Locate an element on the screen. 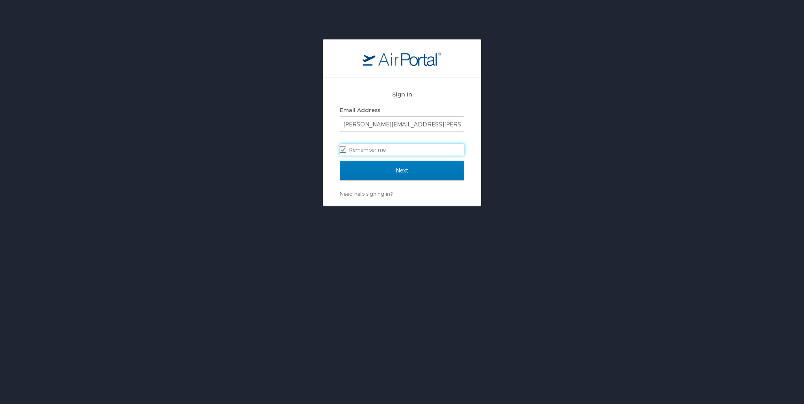 The width and height of the screenshot is (804, 404). img: logo is located at coordinates (402, 59).